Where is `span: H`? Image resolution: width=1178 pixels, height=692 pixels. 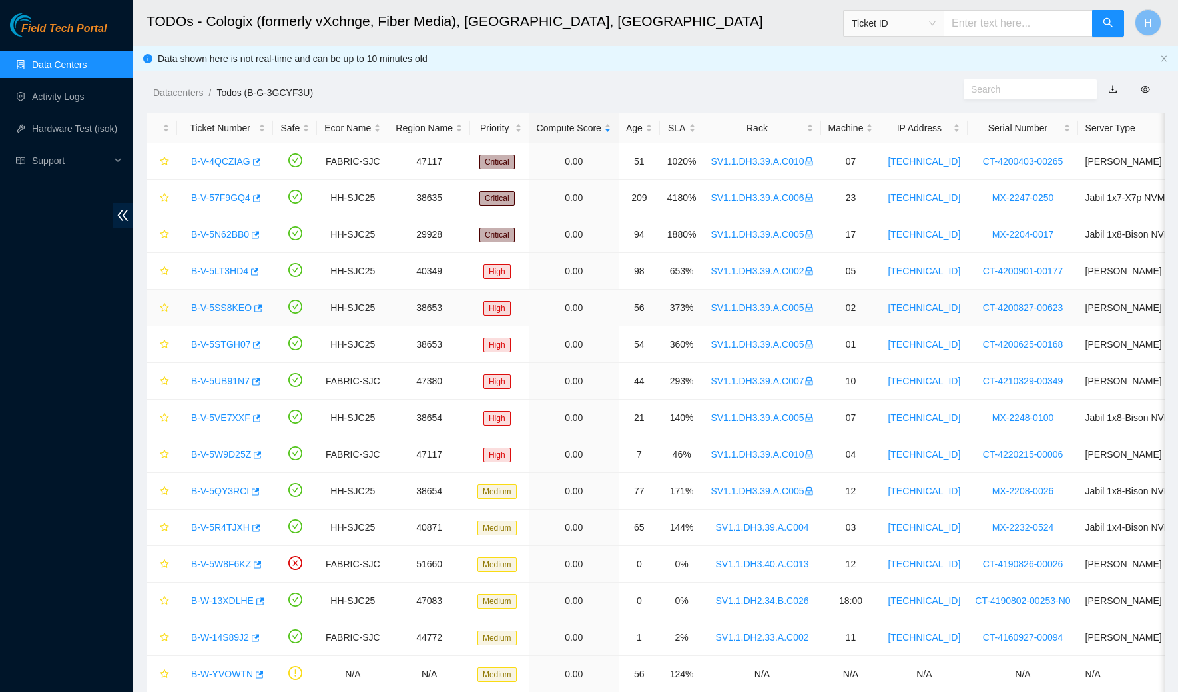
span: H is located at coordinates (1148, 23).